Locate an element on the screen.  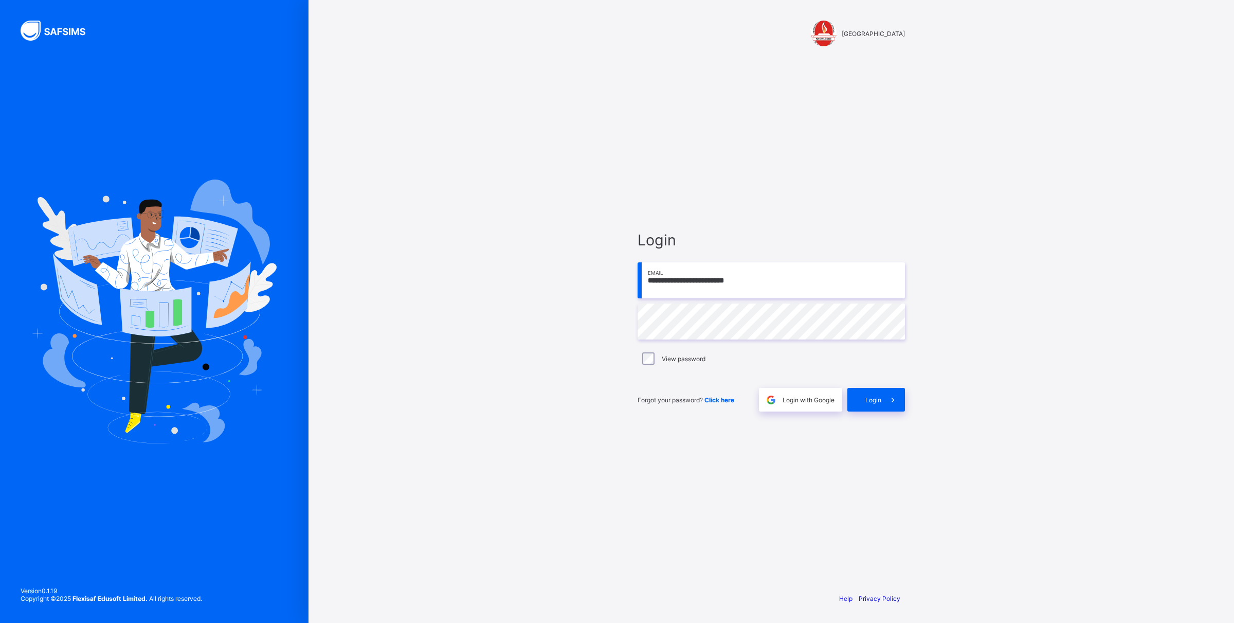
strong: Flexisaf Edusoft Limited. is located at coordinates (110, 598).